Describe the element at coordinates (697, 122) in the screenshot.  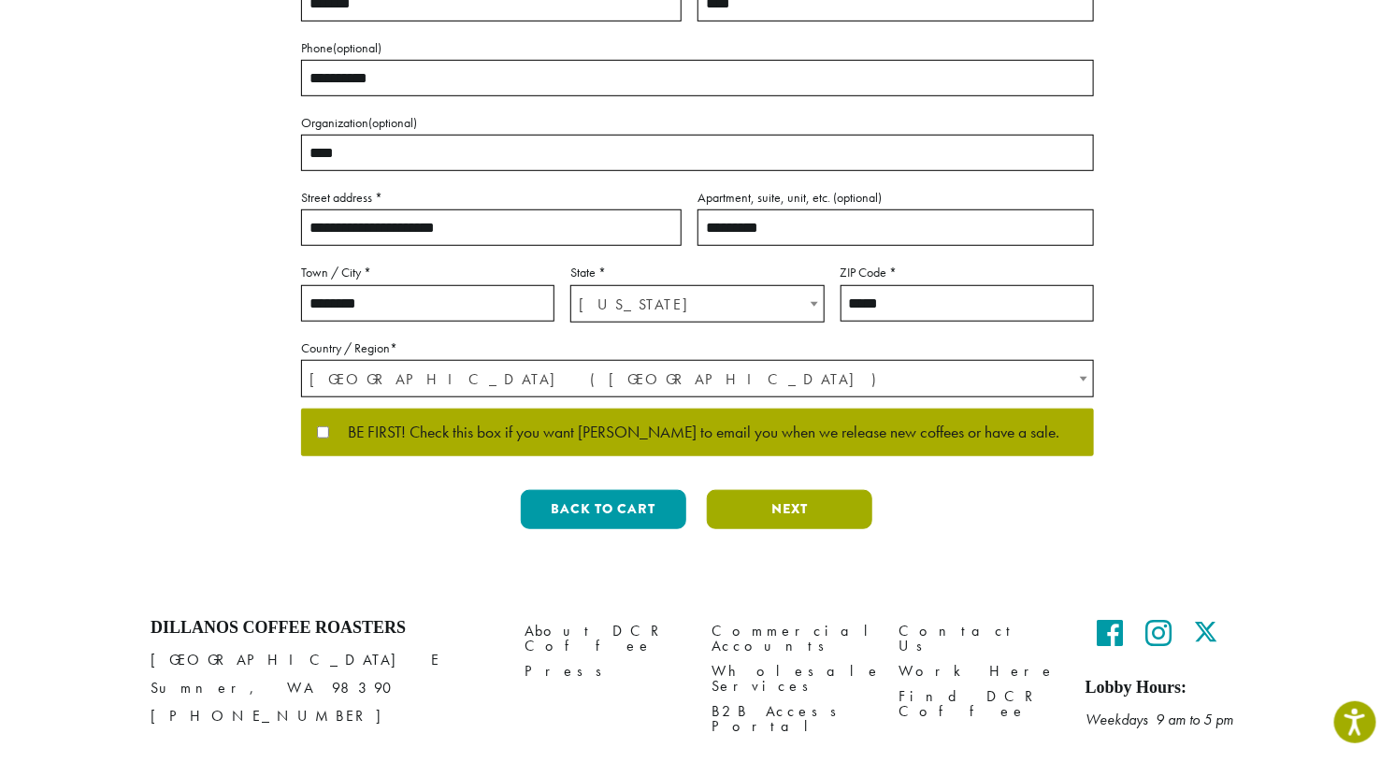
I see `label: Organization` at that location.